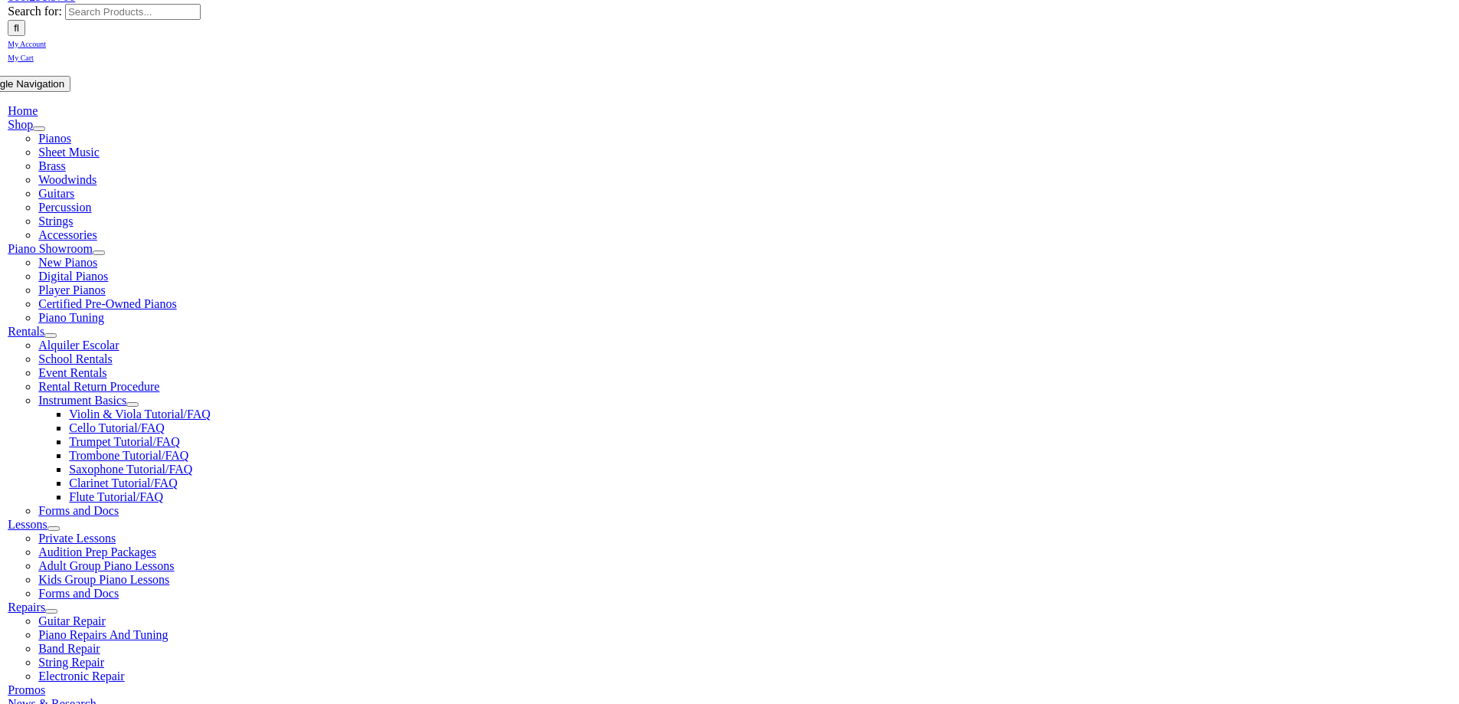  Describe the element at coordinates (26, 606) in the screenshot. I see `span: Repairs` at that location.